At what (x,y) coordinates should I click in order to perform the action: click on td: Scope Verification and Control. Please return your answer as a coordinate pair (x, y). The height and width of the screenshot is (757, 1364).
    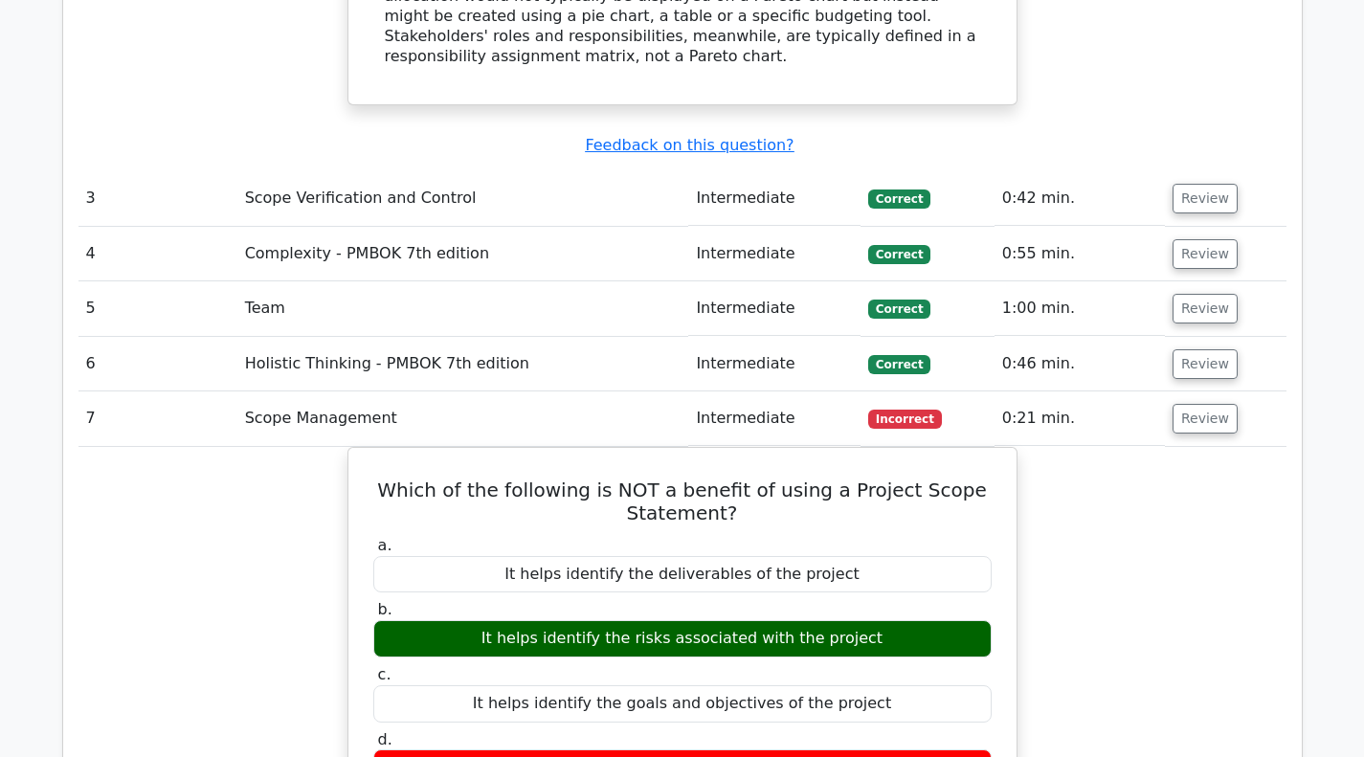
    Looking at the image, I should click on (463, 198).